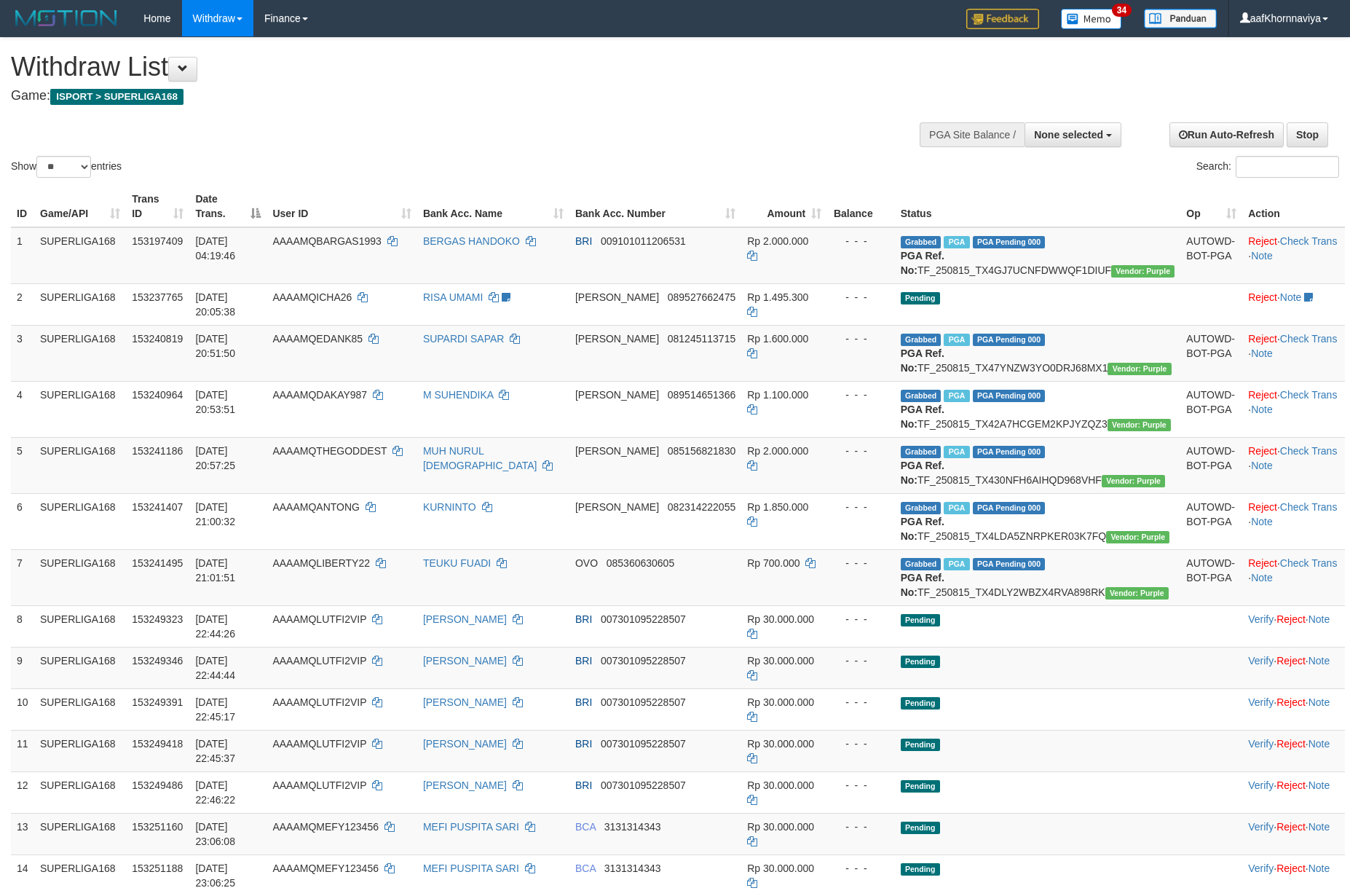 Image resolution: width=1350 pixels, height=896 pixels. Describe the element at coordinates (778, 507) in the screenshot. I see `span: Rp 1.850.000` at that location.